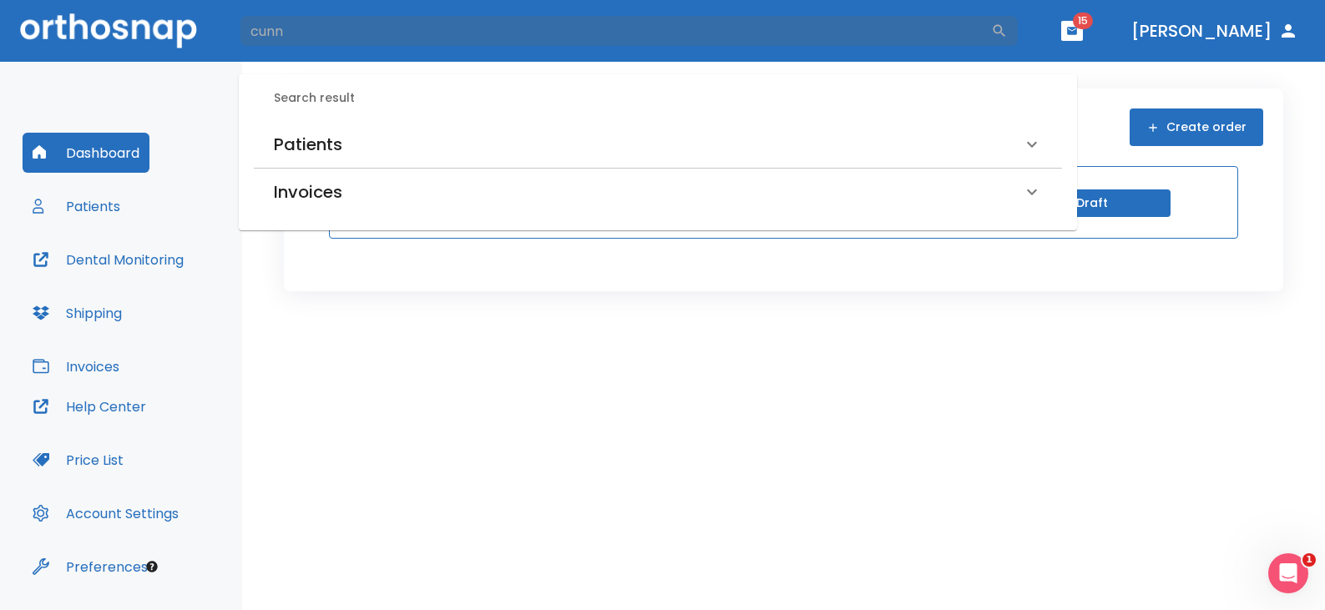  What do you see at coordinates (108, 260) in the screenshot?
I see `button: Dental Monitoring` at bounding box center [108, 260].